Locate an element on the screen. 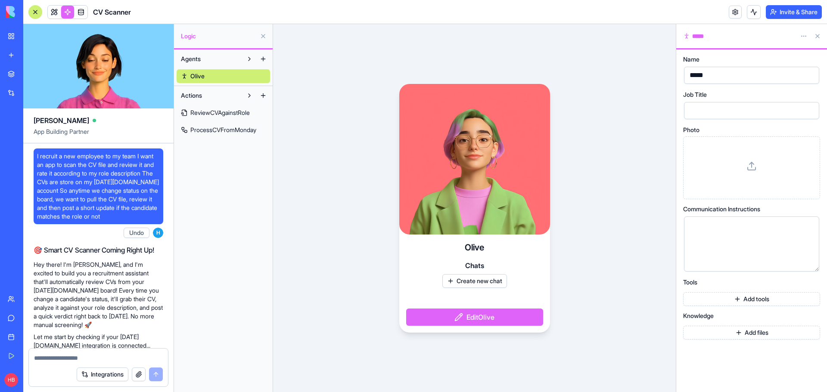  button: Integrations is located at coordinates (102, 375).